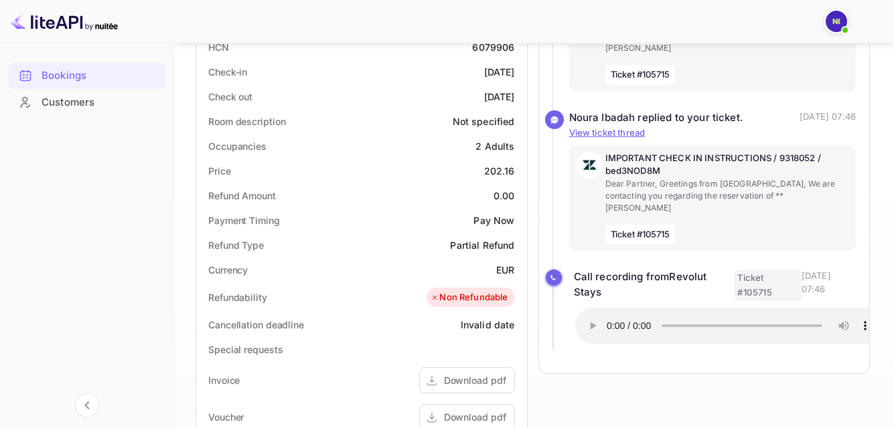 The height and width of the screenshot is (428, 894). Describe the element at coordinates (505, 270) in the screenshot. I see `div: EUR` at that location.